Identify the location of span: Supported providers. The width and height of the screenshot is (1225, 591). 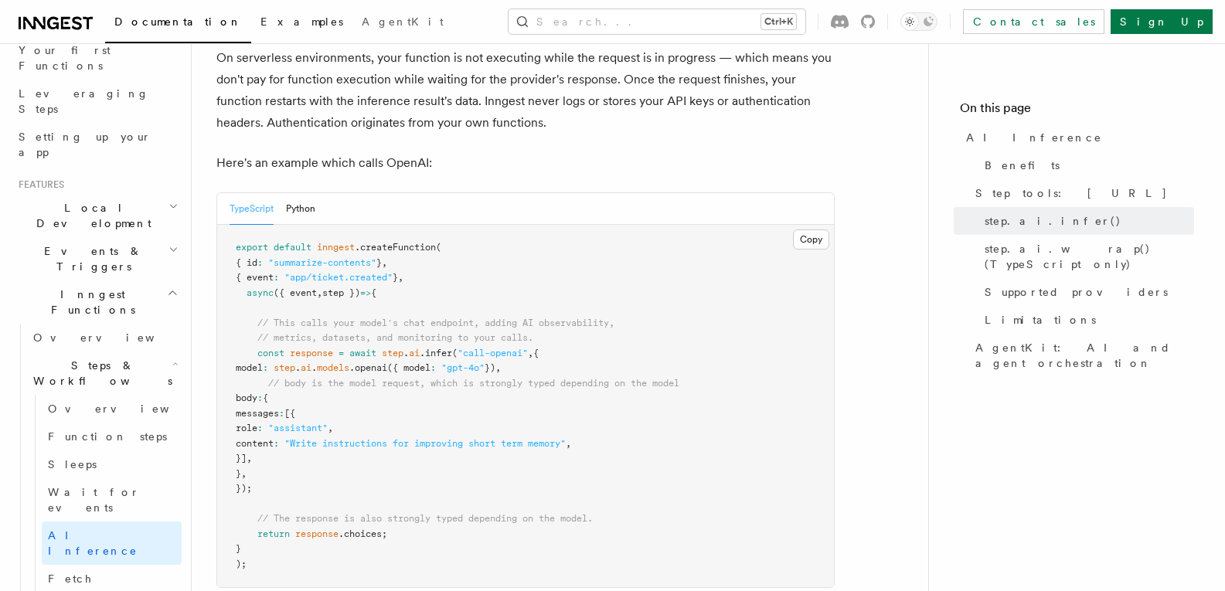
(1076, 292).